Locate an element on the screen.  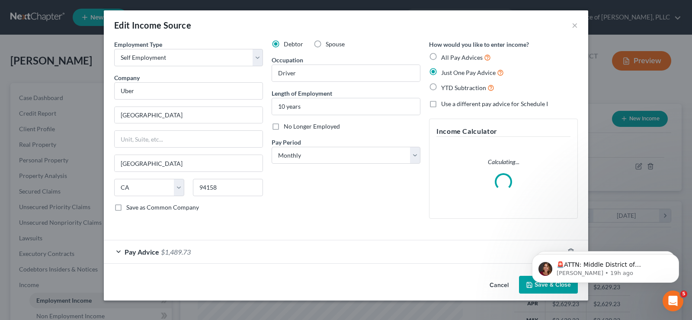
input: Enter address... is located at coordinates (189, 115).